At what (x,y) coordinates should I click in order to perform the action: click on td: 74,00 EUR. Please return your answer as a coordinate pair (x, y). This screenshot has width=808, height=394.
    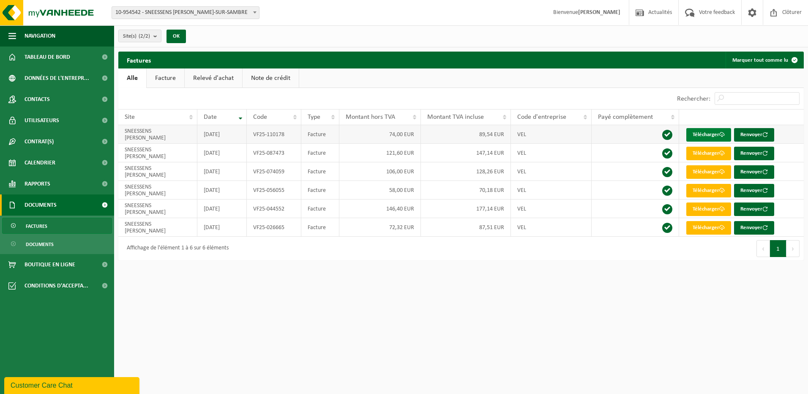
    Looking at the image, I should click on (380, 134).